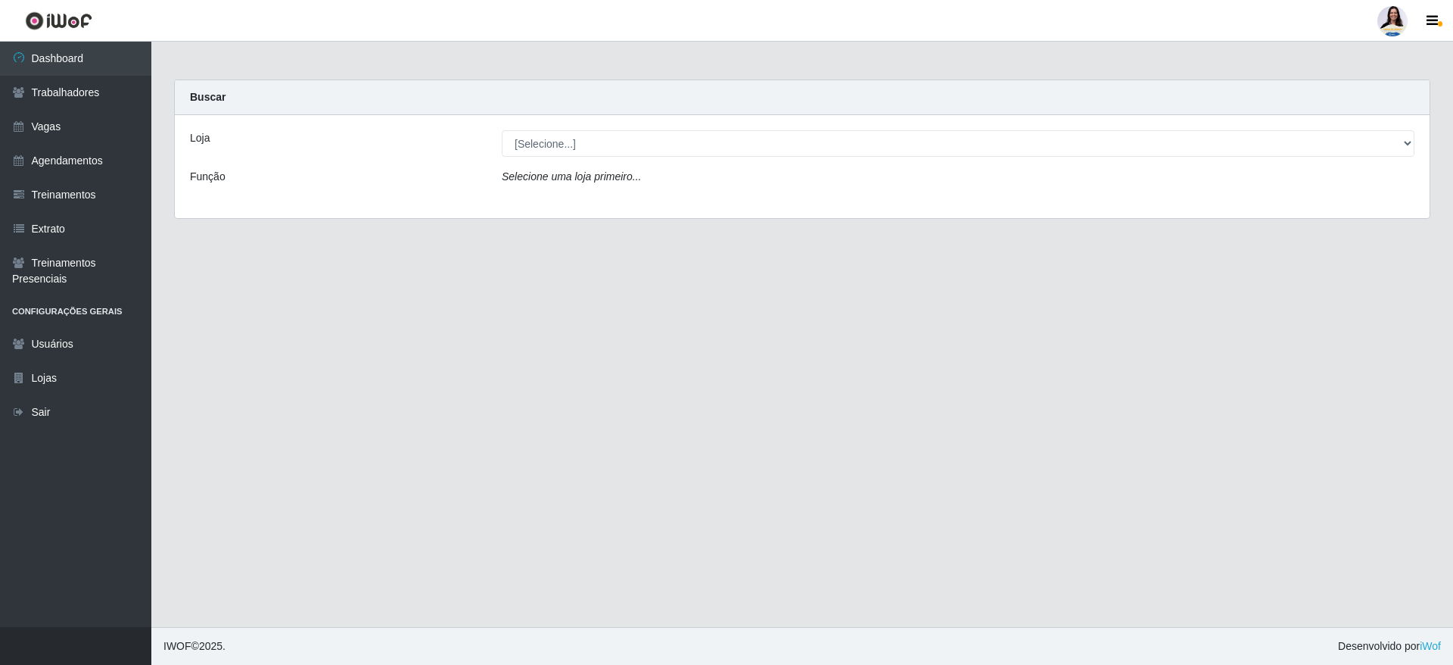  I want to click on label: Função, so click(207, 176).